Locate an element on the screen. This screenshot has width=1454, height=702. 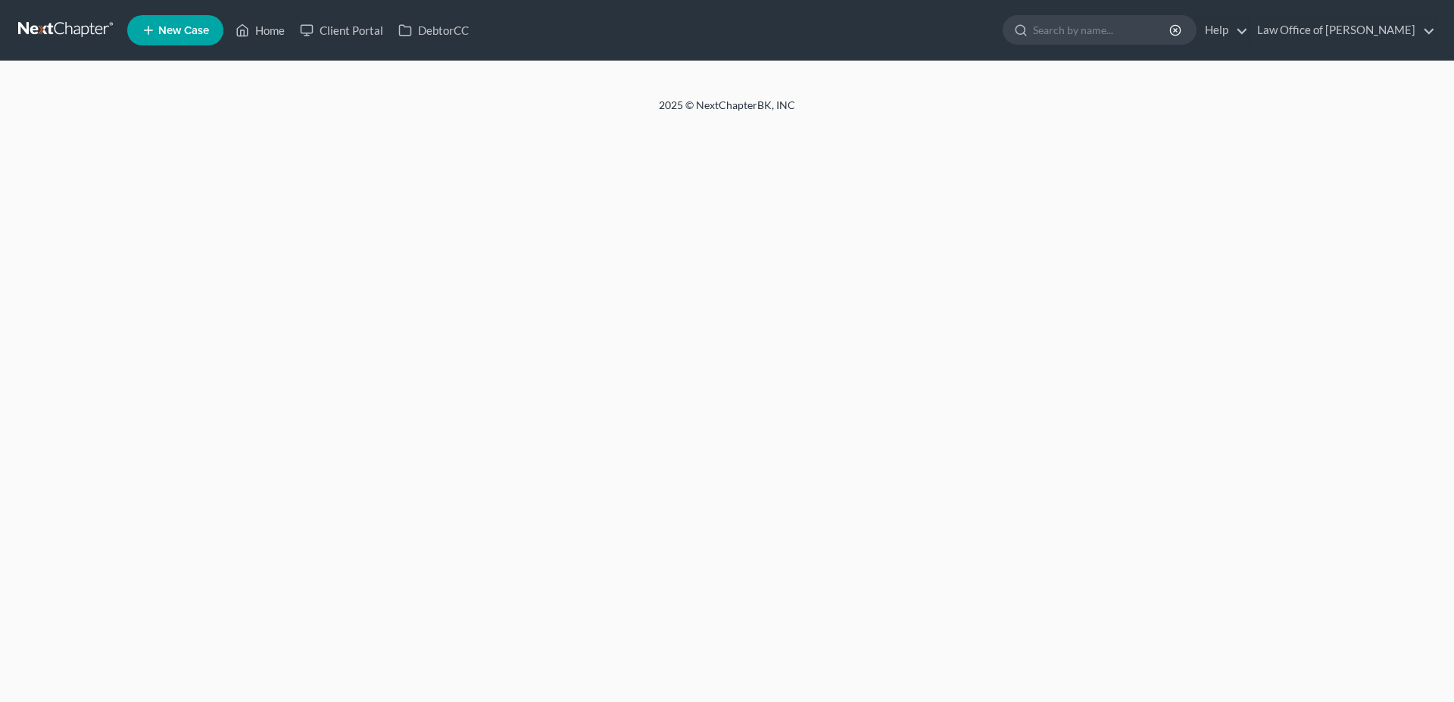
a: DebtorCC is located at coordinates (433, 30).